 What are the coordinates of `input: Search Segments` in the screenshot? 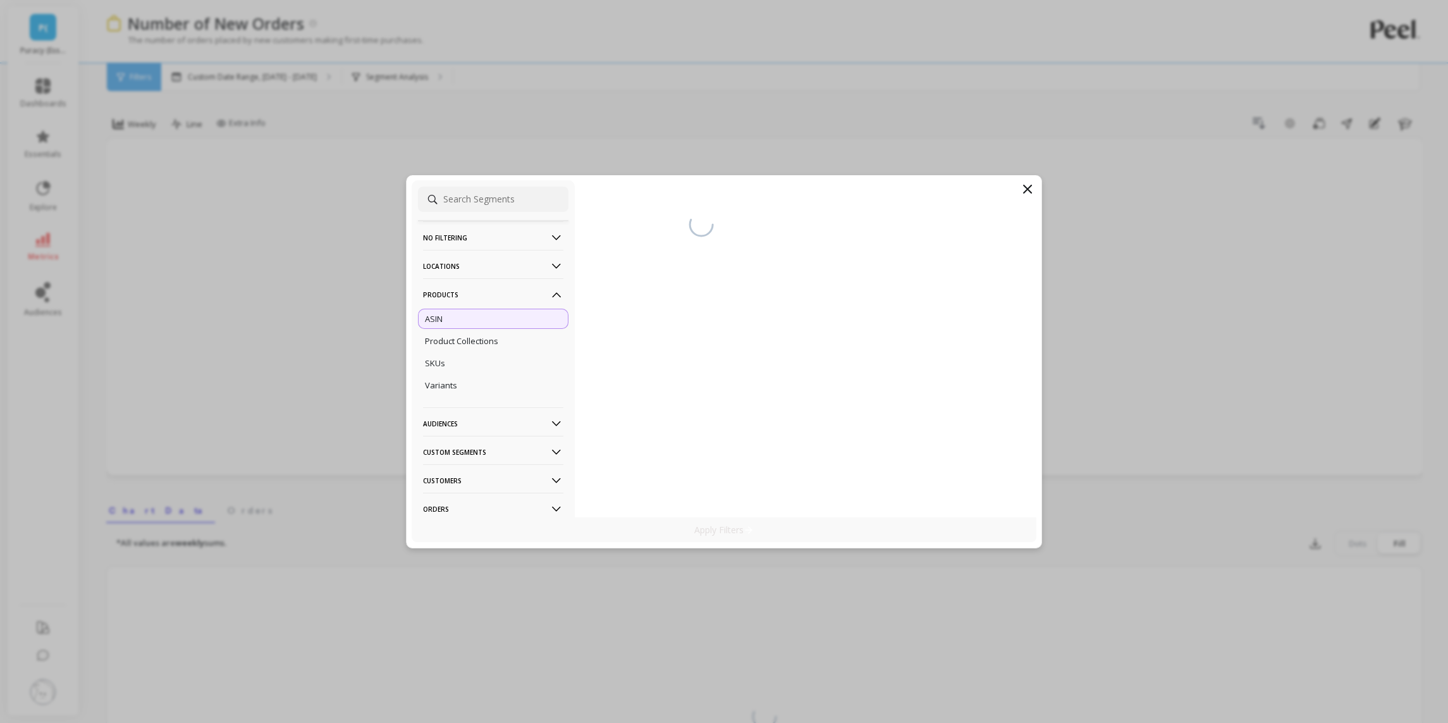 It's located at (493, 199).